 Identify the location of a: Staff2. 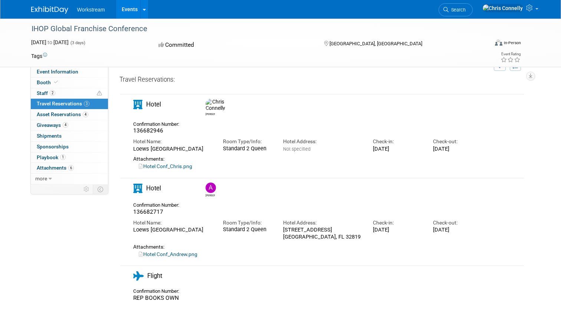
(69, 94).